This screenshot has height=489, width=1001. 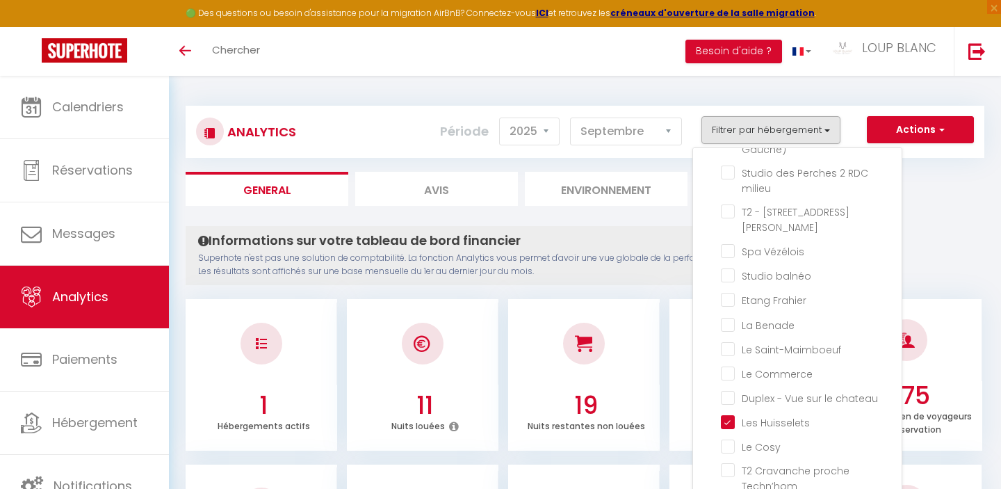 I want to click on span: Hébergement, so click(x=95, y=422).